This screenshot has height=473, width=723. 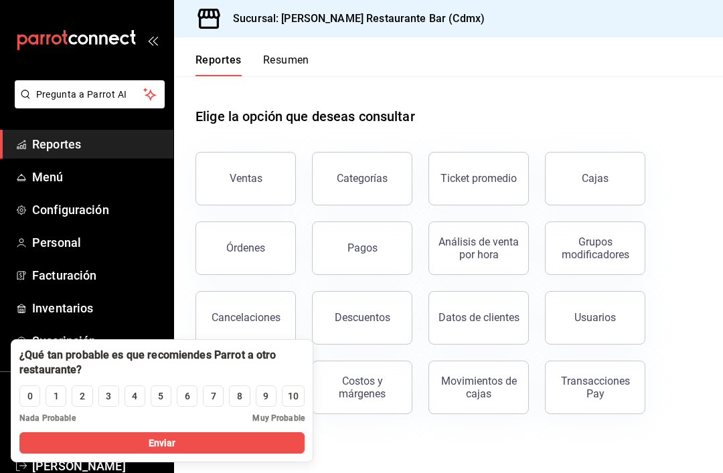 I want to click on button: Costos y márgenes, so click(x=362, y=388).